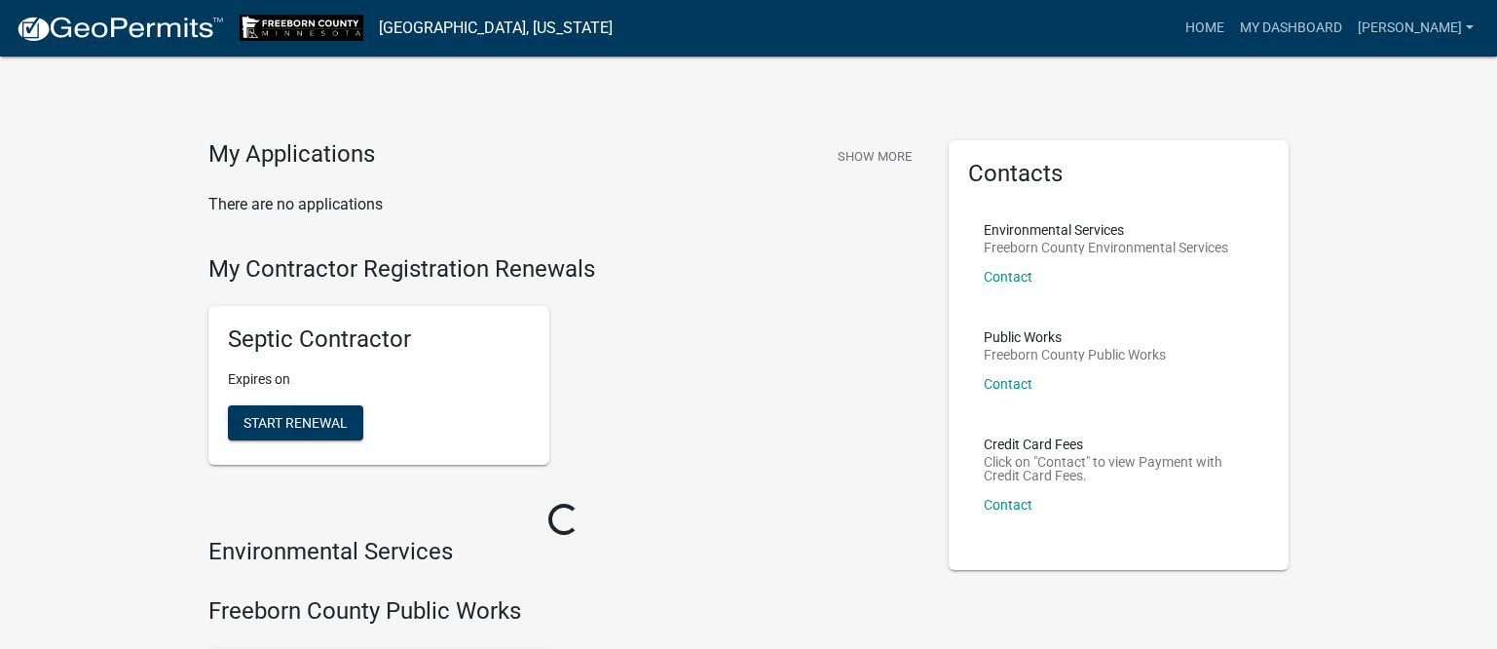 Image resolution: width=1497 pixels, height=649 pixels. I want to click on a: Home, so click(1205, 28).